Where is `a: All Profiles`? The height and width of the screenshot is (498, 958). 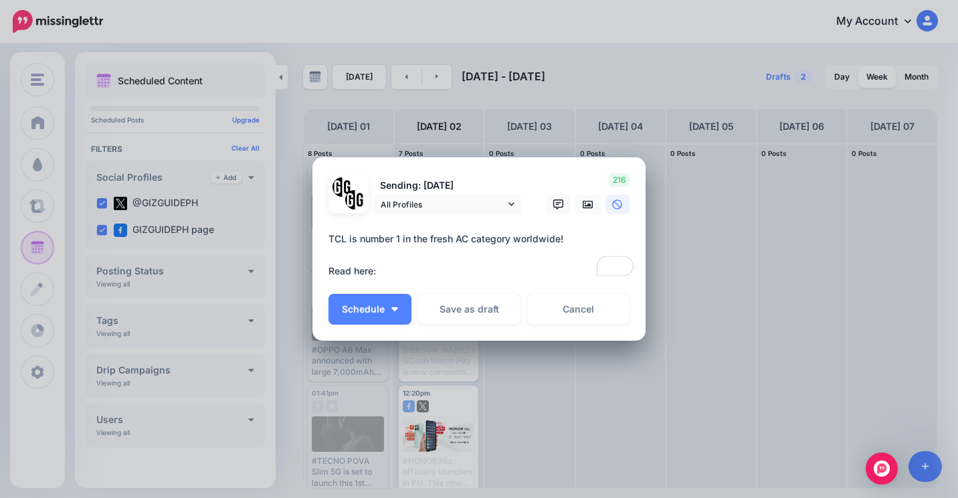 a: All Profiles is located at coordinates (448, 204).